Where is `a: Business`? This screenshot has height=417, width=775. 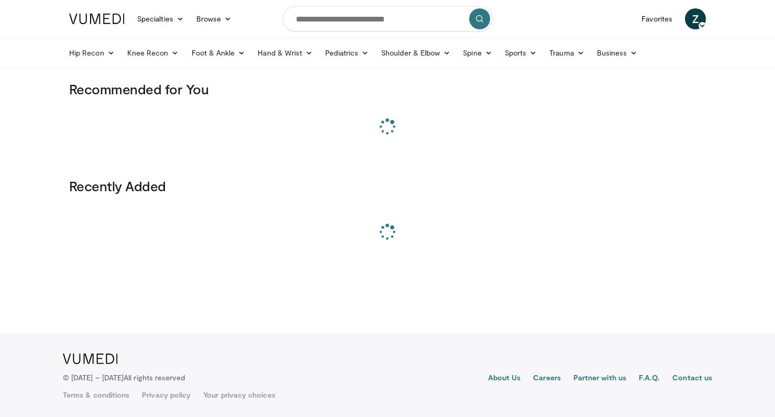 a: Business is located at coordinates (618, 53).